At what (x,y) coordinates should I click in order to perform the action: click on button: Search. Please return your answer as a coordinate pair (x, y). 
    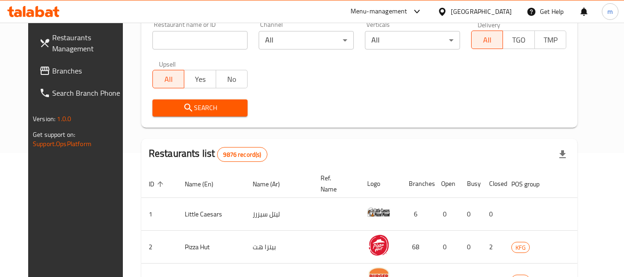
    Looking at the image, I should click on (200, 108).